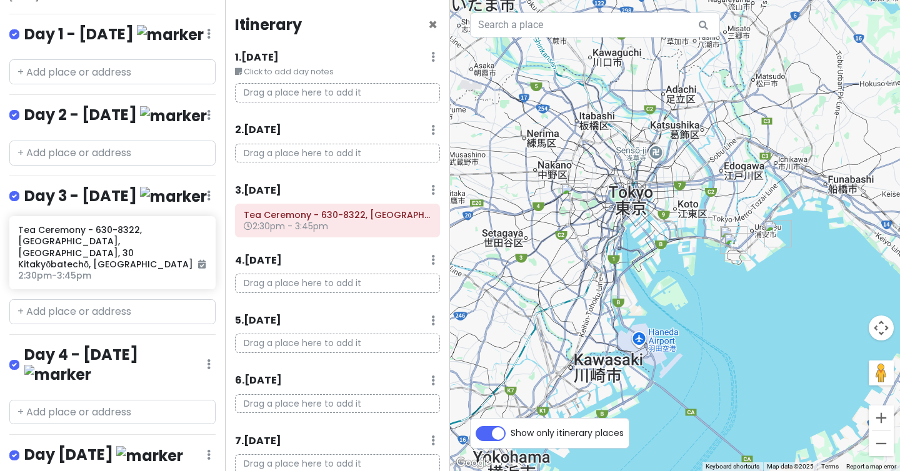  Describe the element at coordinates (733, 467) in the screenshot. I see `button: Keyboard shortcuts` at that location.